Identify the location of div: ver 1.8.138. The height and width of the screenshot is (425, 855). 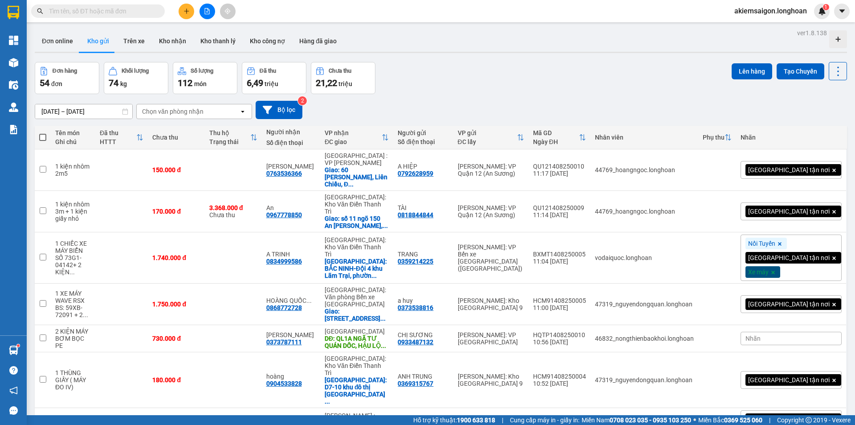
(812, 33).